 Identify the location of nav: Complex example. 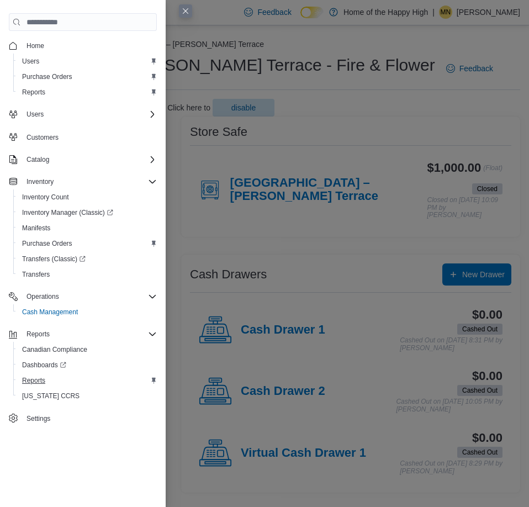
(83, 231).